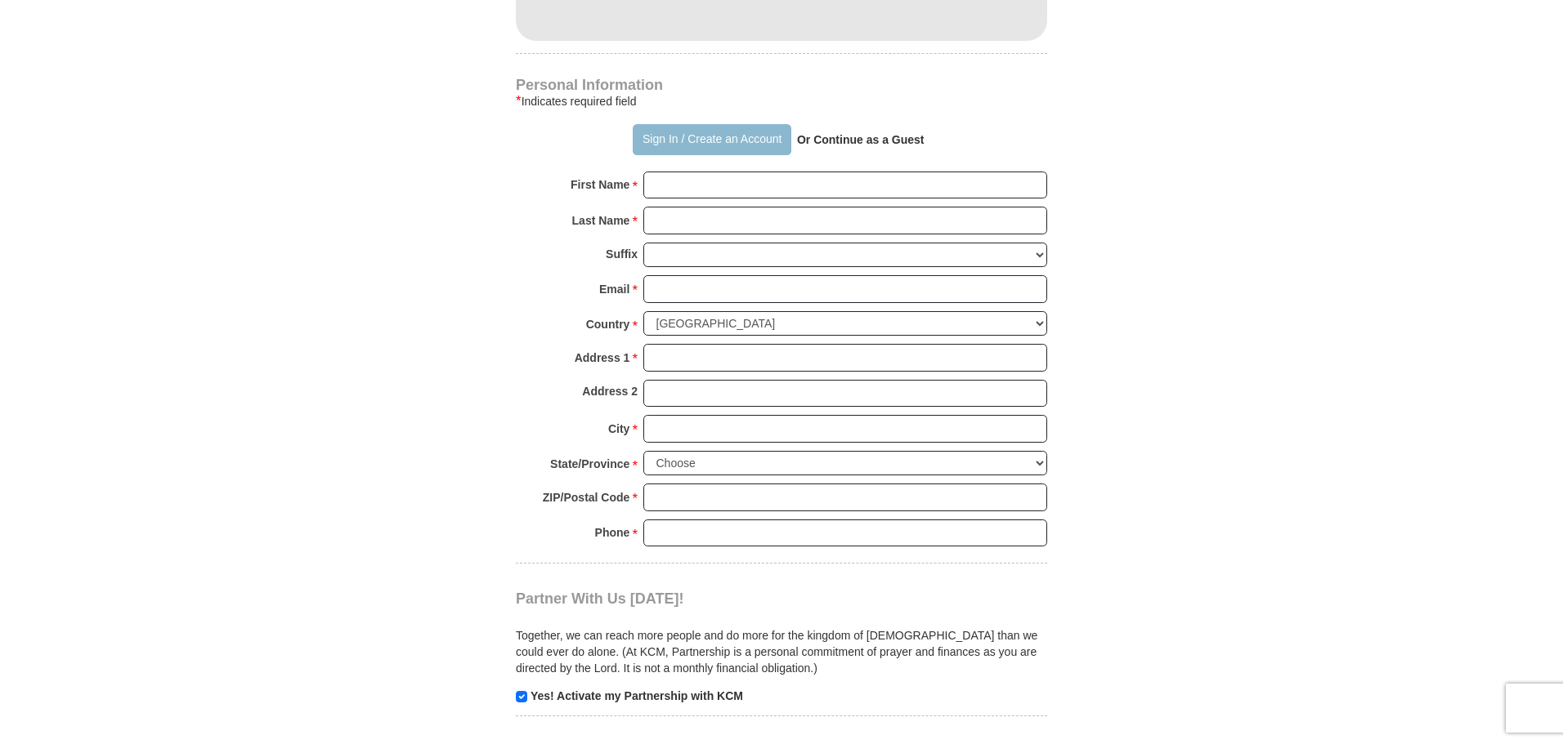  What do you see at coordinates (602, 358) in the screenshot?
I see `strong: Address 1` at bounding box center [602, 358].